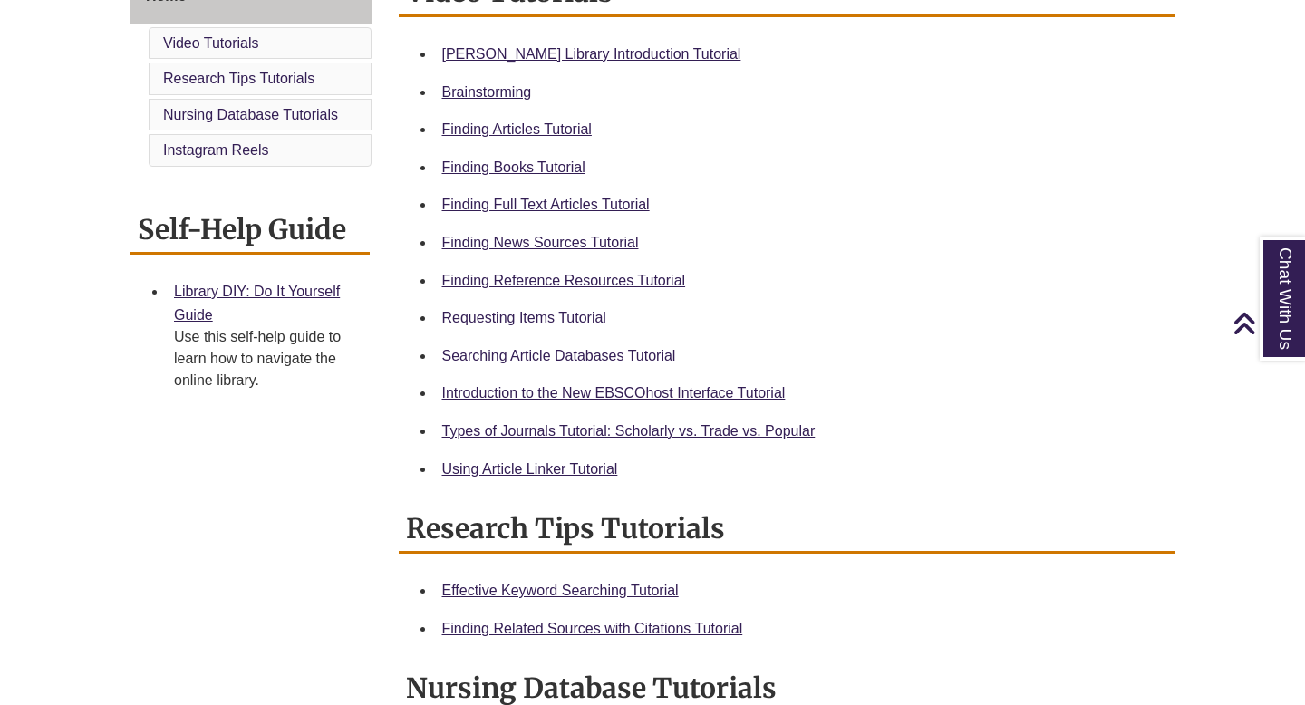 This screenshot has height=705, width=1305. Describe the element at coordinates (787, 529) in the screenshot. I see `h2: Research Tips Tutorials` at that location.